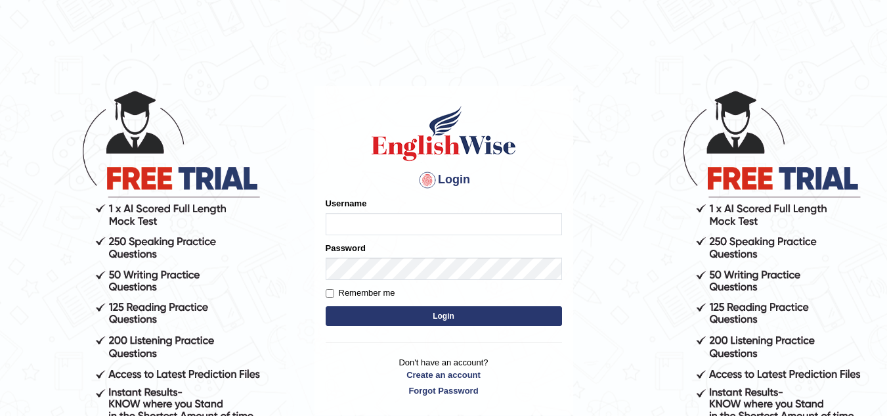 This screenshot has height=416, width=887. What do you see at coordinates (444, 376) in the screenshot?
I see `p: Don't have an account?` at bounding box center [444, 376].